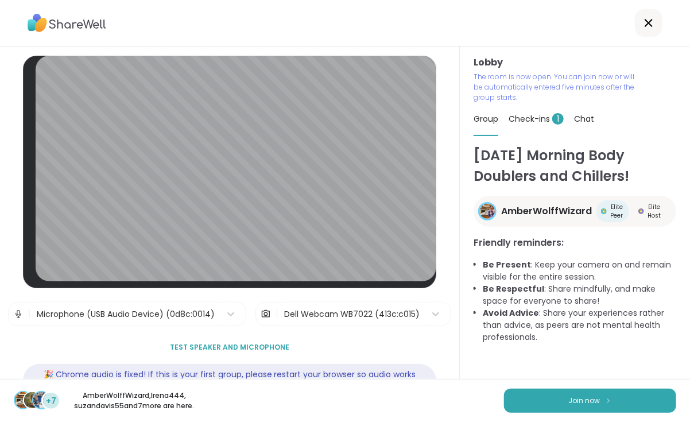 This screenshot has width=690, height=422. I want to click on p: AmberWolffWizard , Irena444 , suzandavis55 and 7 more are here., so click(134, 401).